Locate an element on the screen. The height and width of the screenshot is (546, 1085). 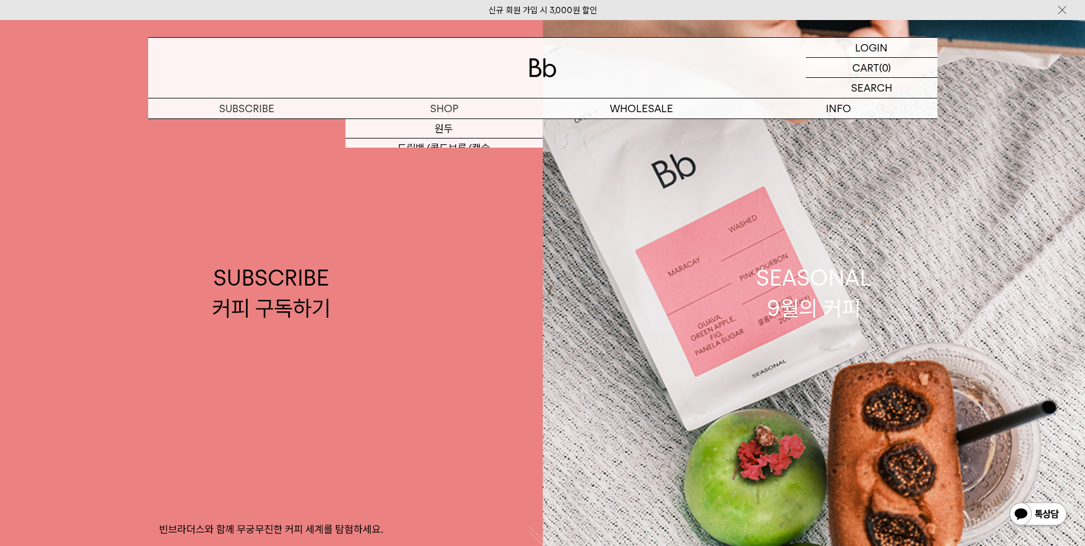
a: 드립백/콜드브루/캡슐 is located at coordinates (444, 148).